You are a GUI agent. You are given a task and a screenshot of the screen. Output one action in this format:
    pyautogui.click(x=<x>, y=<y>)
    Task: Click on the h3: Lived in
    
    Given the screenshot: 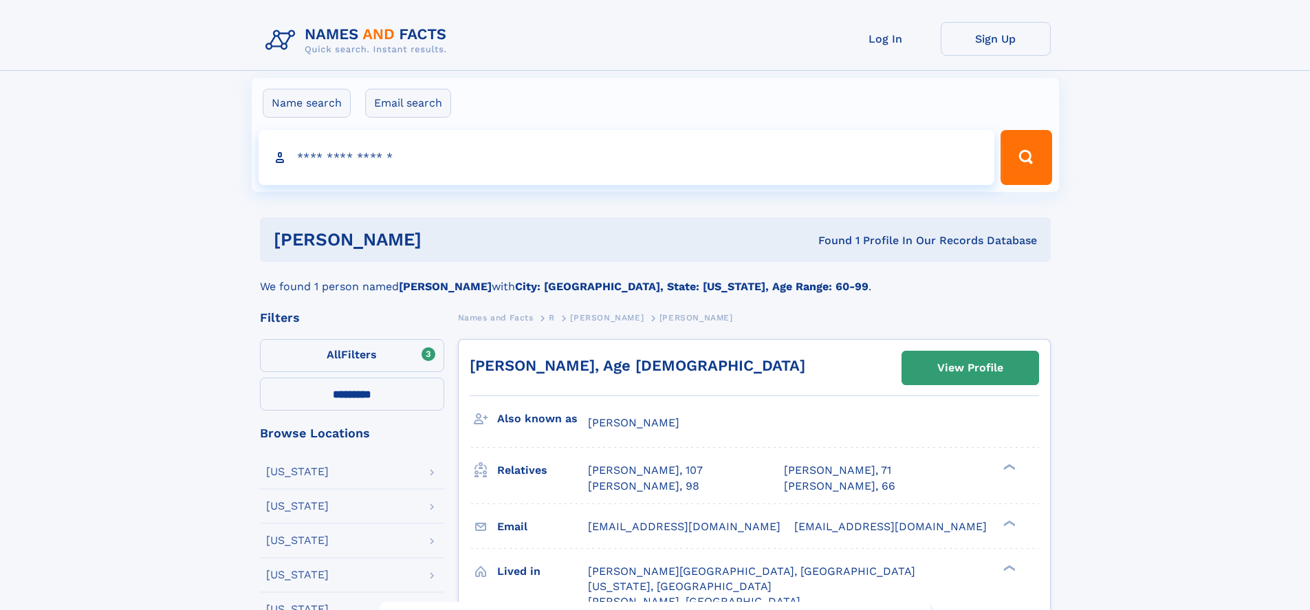 What is the action you would take?
    pyautogui.click(x=542, y=571)
    